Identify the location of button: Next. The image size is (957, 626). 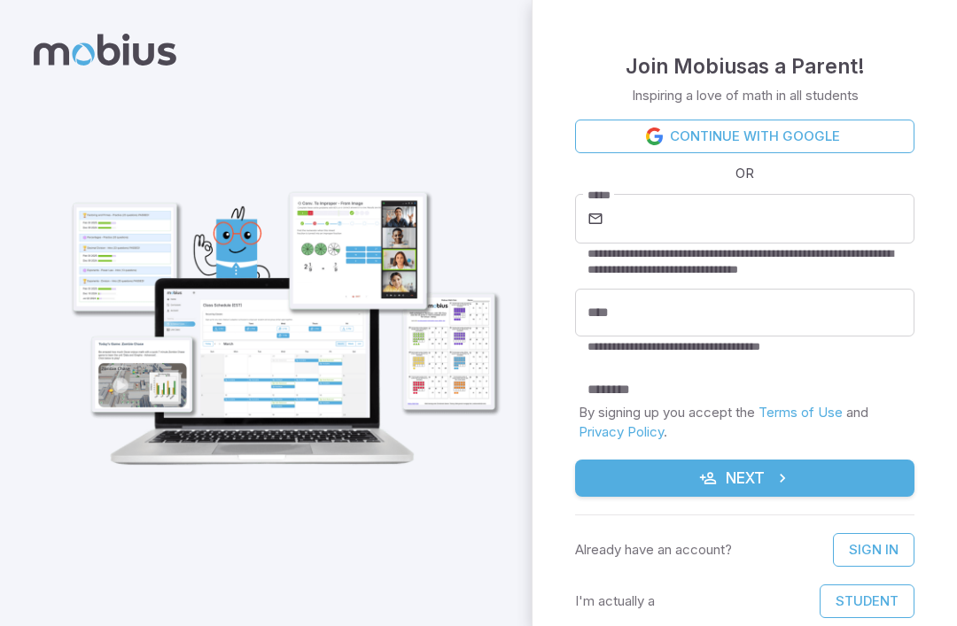
(744, 479).